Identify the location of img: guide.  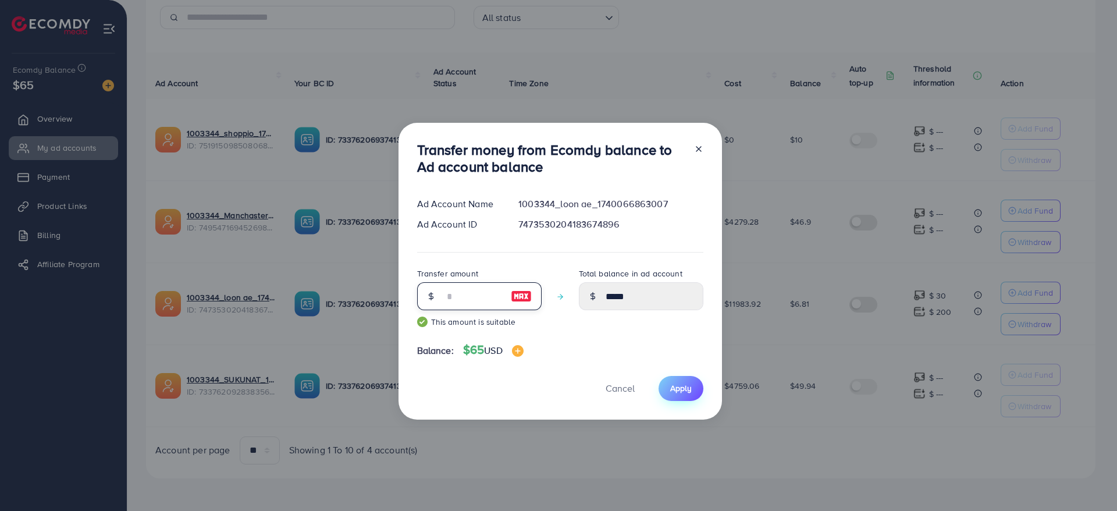
(422, 322).